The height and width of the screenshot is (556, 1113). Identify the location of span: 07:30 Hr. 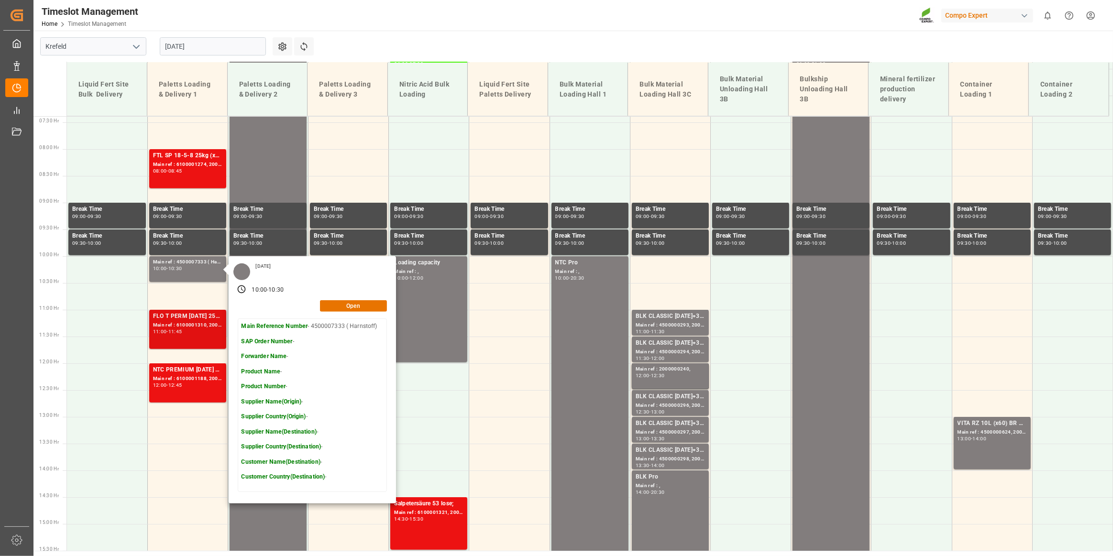
(49, 120).